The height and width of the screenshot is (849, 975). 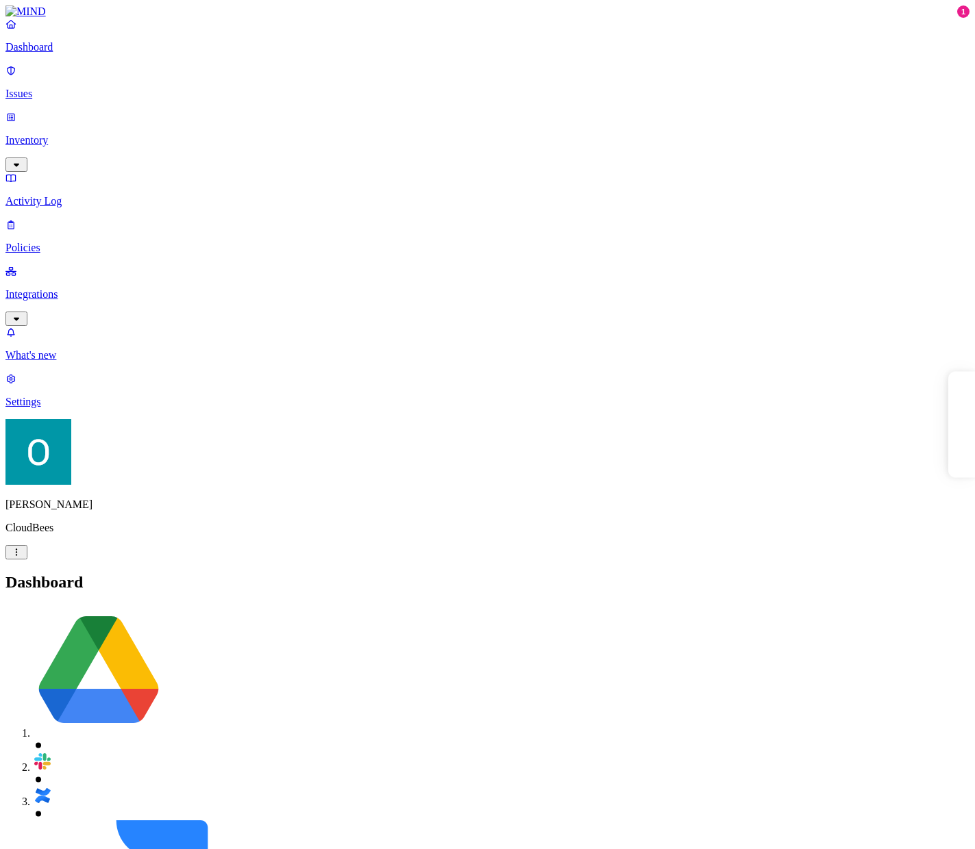 I want to click on h2: Dashboard, so click(x=487, y=582).